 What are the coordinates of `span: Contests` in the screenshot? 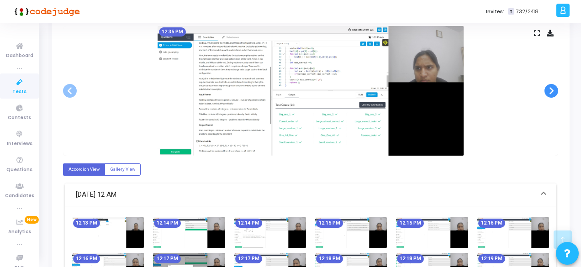 It's located at (19, 118).